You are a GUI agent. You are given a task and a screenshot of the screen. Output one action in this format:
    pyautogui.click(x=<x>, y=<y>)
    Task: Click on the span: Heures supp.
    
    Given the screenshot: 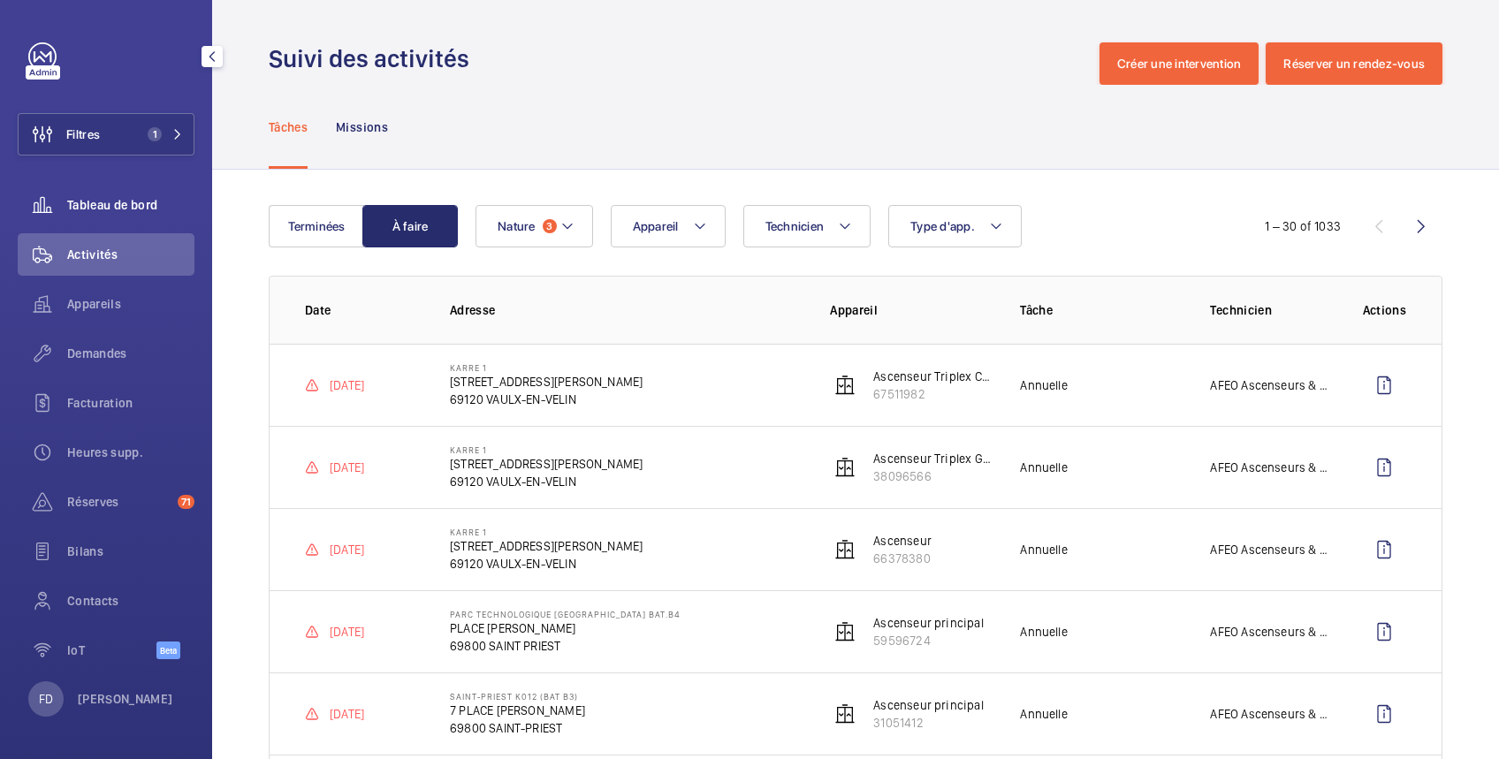 What is the action you would take?
    pyautogui.click(x=131, y=453)
    